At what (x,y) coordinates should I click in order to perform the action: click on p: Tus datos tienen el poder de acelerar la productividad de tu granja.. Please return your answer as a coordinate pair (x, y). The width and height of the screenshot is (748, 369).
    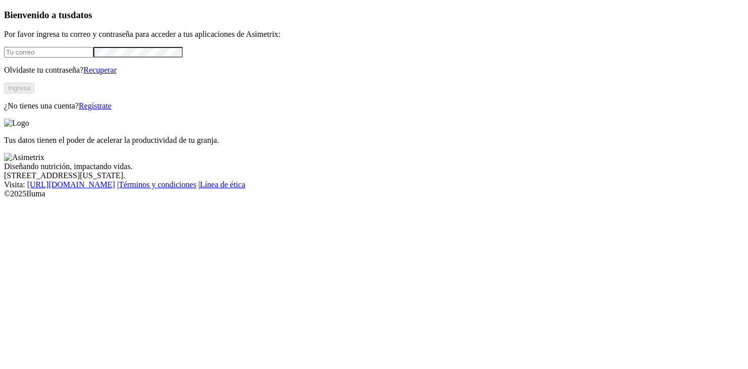
    Looking at the image, I should click on (374, 140).